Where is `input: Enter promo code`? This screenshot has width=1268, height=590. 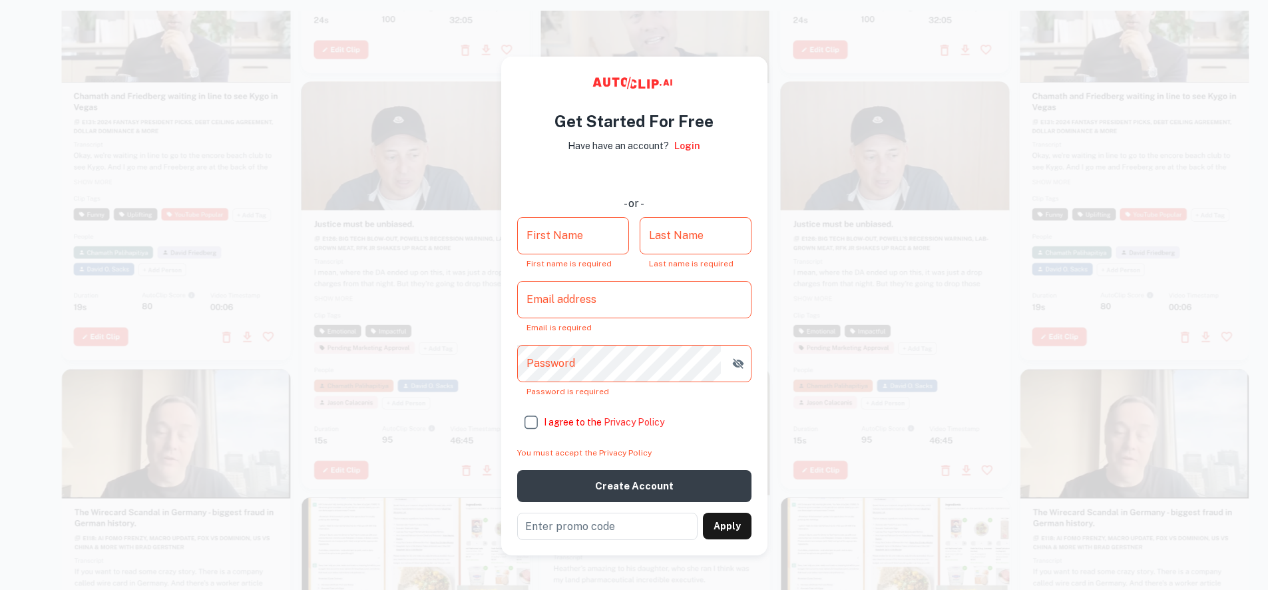
input: Enter promo code is located at coordinates (607, 526).